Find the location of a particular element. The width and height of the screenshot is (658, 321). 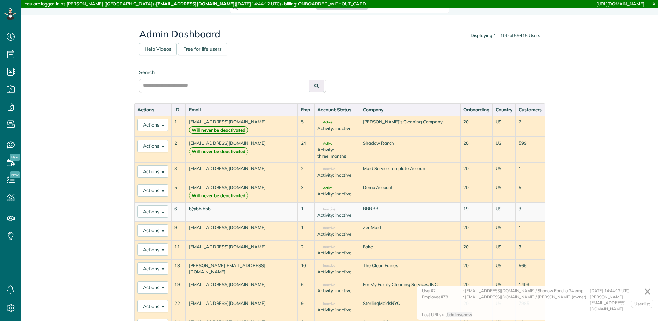

div: Company is located at coordinates (410, 110).